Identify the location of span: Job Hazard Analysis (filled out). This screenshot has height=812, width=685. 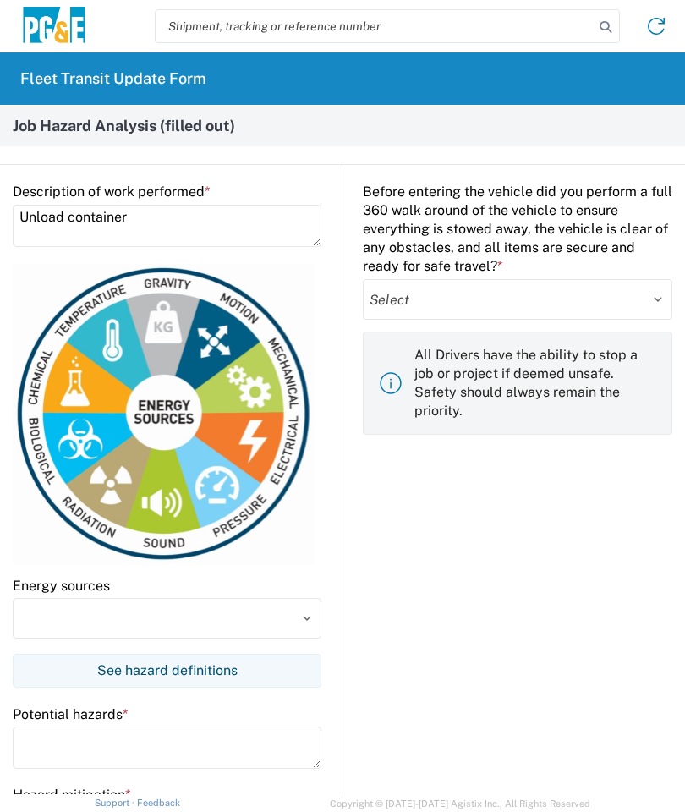
(123, 126).